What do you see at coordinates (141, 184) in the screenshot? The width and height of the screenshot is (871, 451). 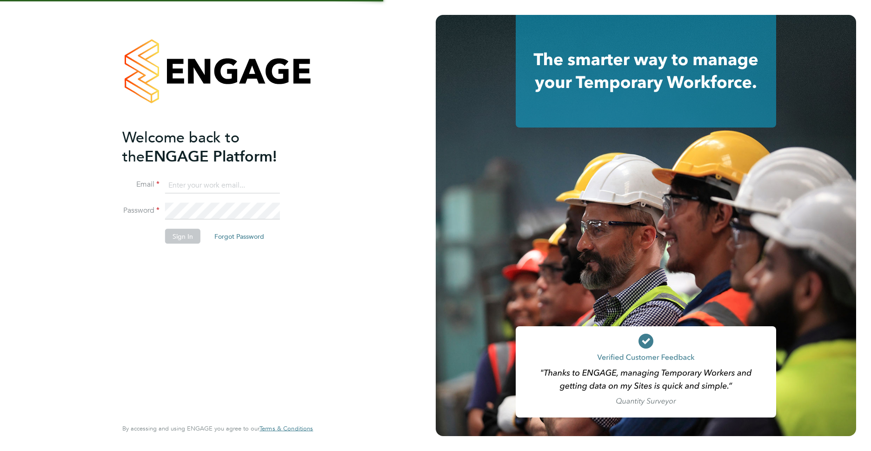 I see `label: Email` at bounding box center [141, 184].